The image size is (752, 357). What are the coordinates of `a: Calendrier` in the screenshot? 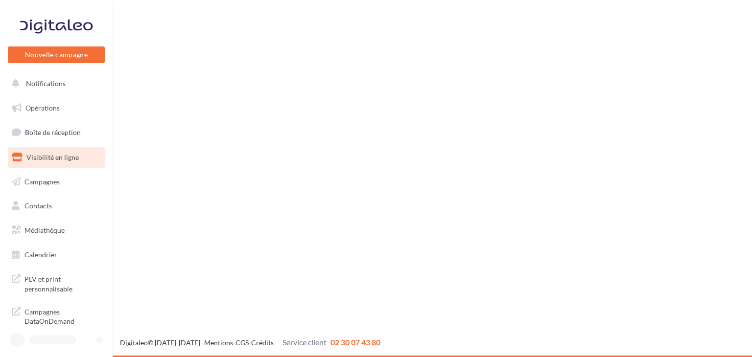 It's located at (56, 255).